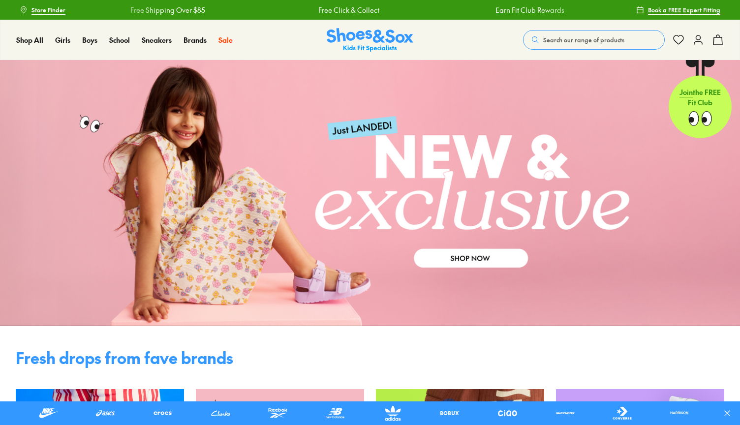 Image resolution: width=740 pixels, height=425 pixels. Describe the element at coordinates (528, 10) in the screenshot. I see `a: Earn Fit Club Rewards` at that location.